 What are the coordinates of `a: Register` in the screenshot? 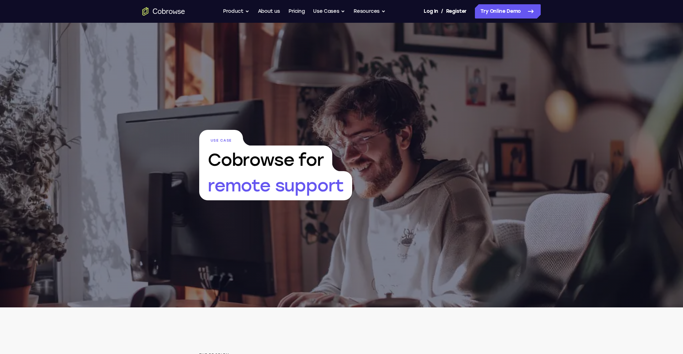 It's located at (456, 11).